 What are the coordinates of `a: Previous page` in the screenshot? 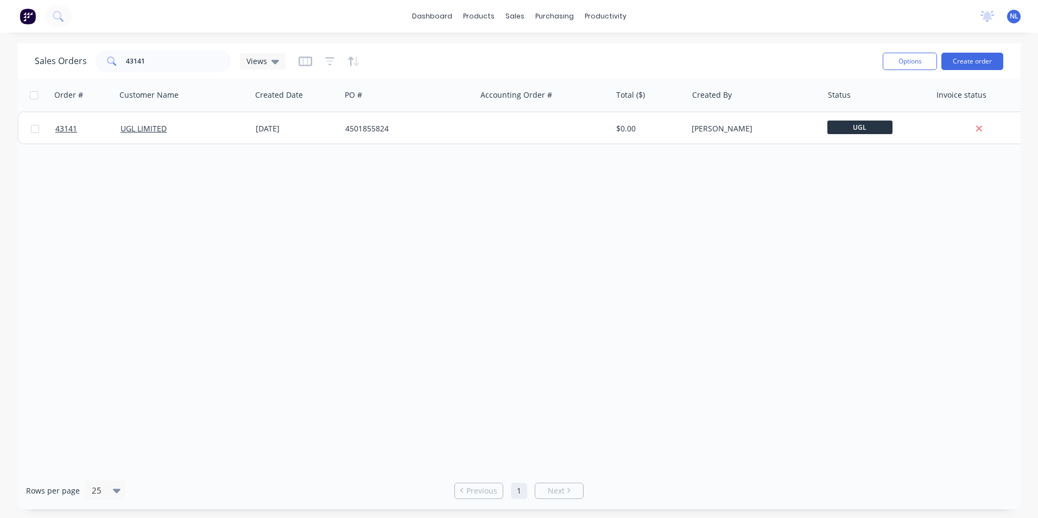 It's located at (479, 491).